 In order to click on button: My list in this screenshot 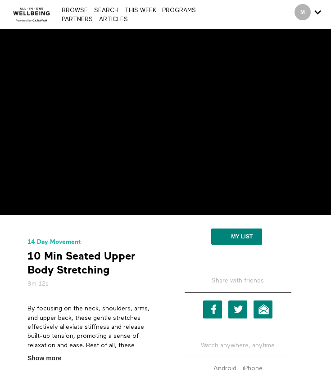, I will do `click(236, 237)`.